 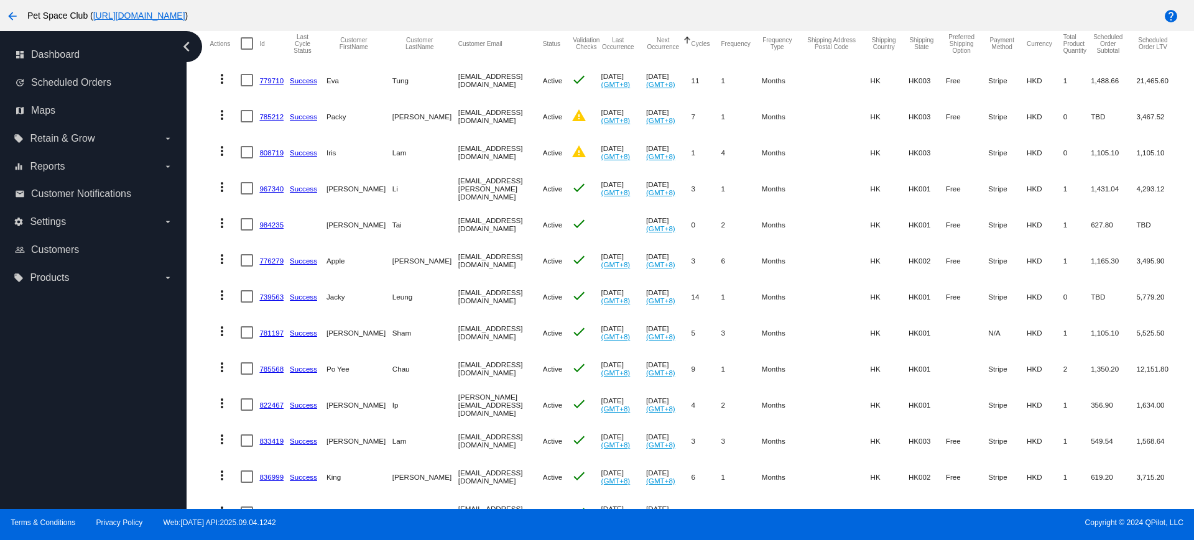 What do you see at coordinates (359, 80) in the screenshot?
I see `mat-cell: Eva` at bounding box center [359, 80].